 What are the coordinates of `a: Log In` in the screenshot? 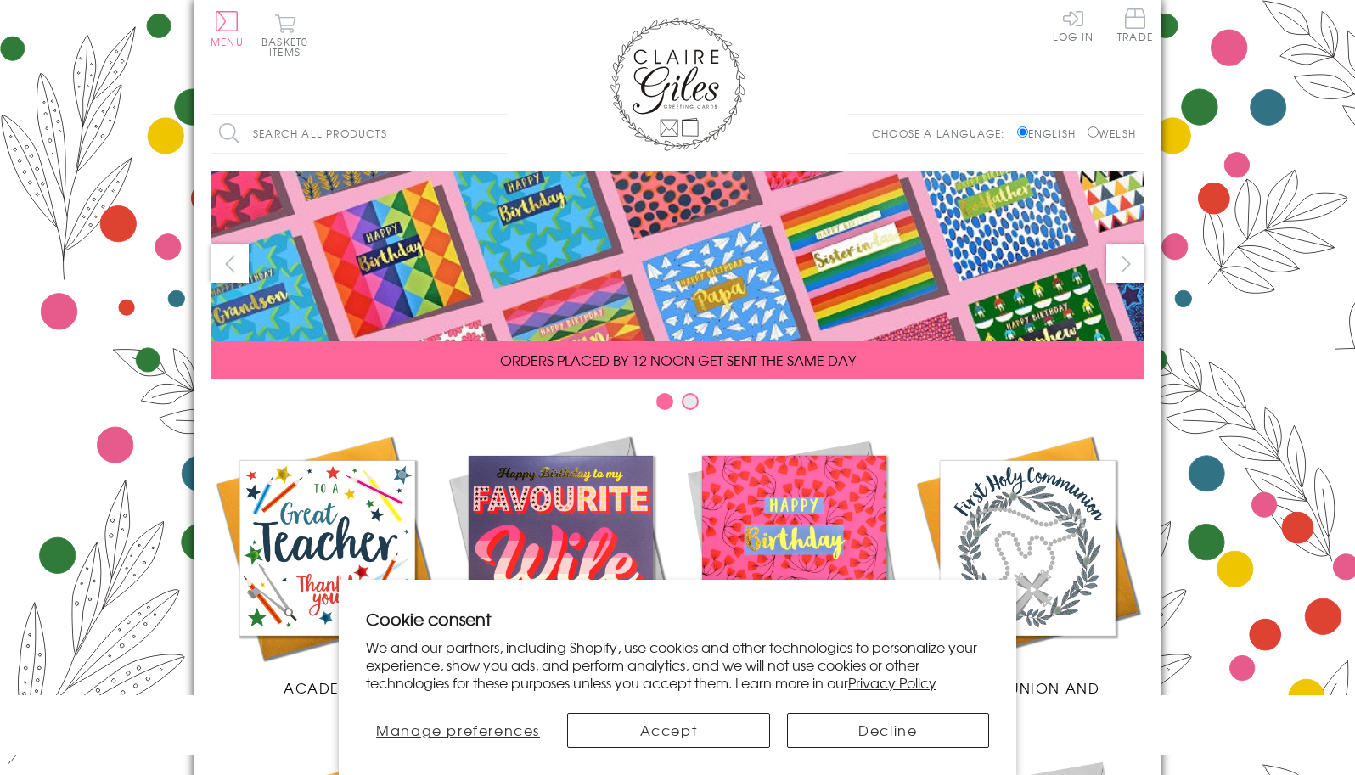 It's located at (1073, 25).